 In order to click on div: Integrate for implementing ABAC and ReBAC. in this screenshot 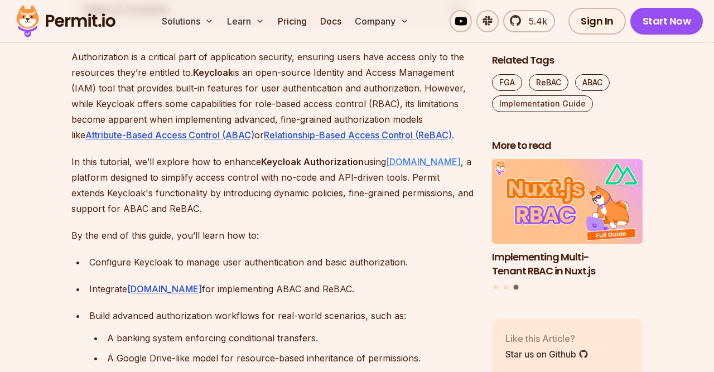, I will do `click(282, 289)`.